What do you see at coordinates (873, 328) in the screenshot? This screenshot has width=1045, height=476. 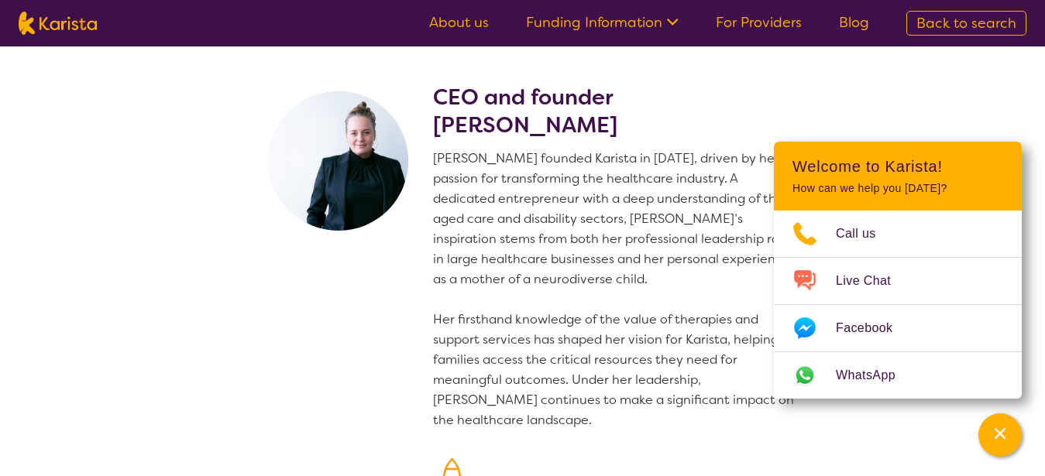 I see `span: Facebook` at bounding box center [873, 328].